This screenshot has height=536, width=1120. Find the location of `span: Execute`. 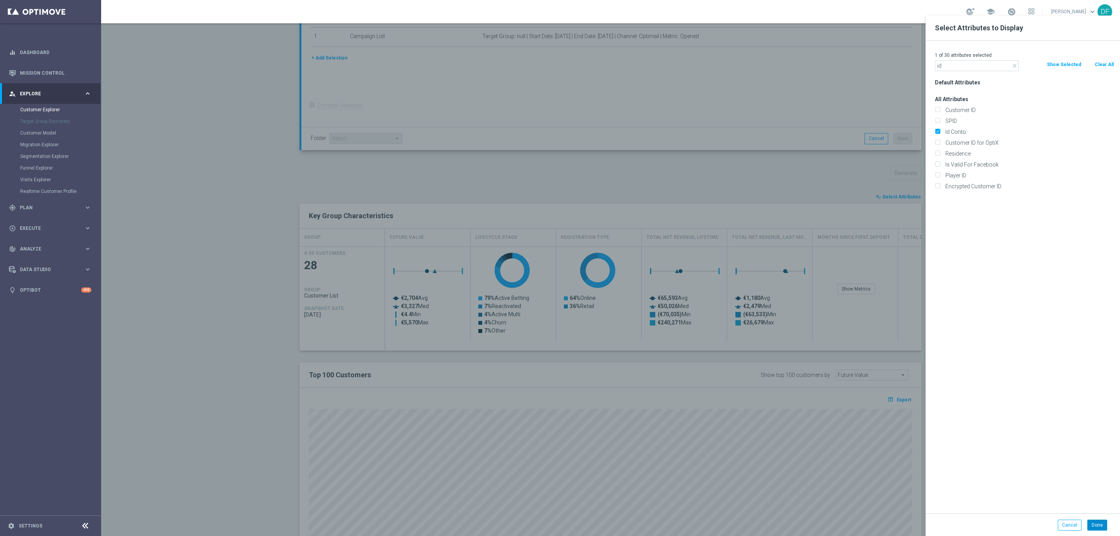

span: Execute is located at coordinates (52, 228).